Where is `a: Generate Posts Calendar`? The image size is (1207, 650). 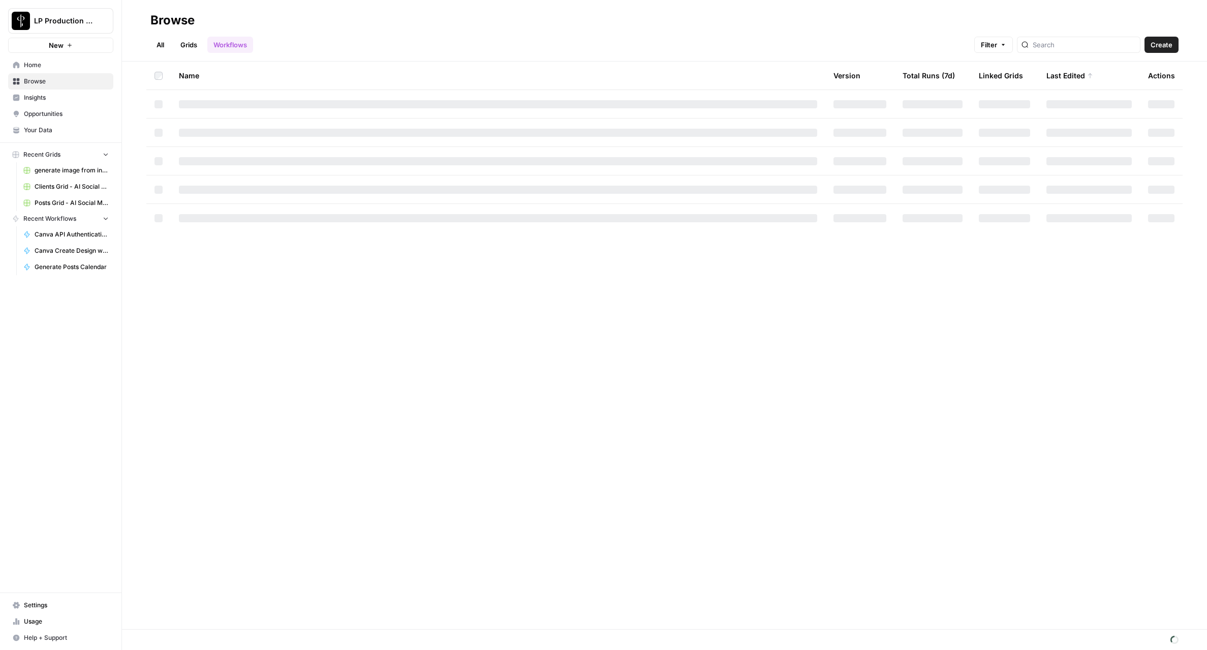 a: Generate Posts Calendar is located at coordinates (66, 267).